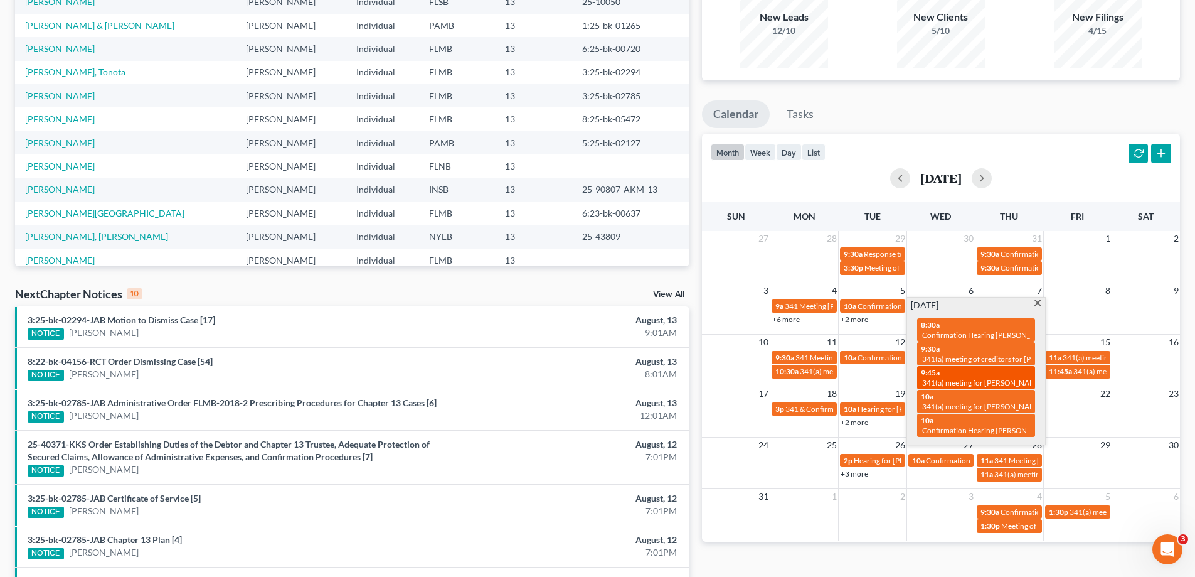 The height and width of the screenshot is (577, 1195). I want to click on span: 17, so click(764, 393).